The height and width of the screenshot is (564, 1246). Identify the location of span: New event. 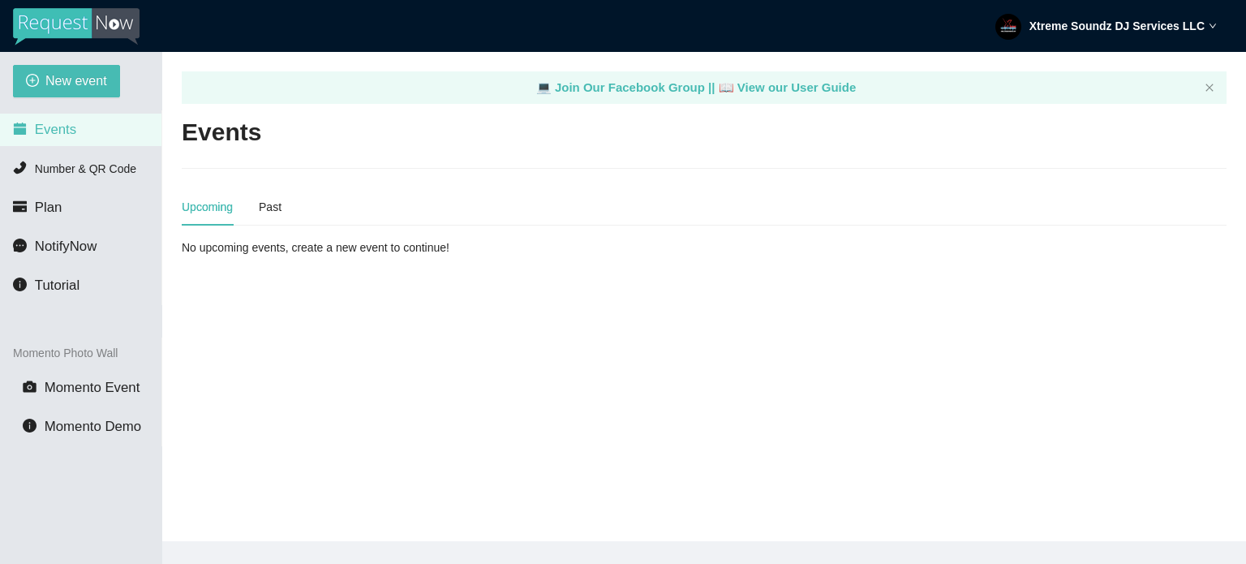
(76, 80).